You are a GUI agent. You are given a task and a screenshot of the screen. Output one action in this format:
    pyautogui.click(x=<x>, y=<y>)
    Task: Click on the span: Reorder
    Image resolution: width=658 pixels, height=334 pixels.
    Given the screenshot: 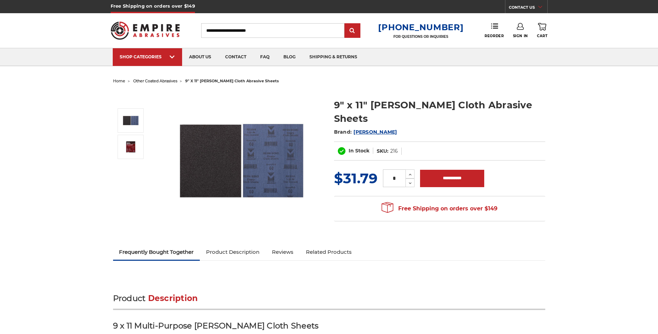 What is the action you would take?
    pyautogui.click(x=494, y=36)
    